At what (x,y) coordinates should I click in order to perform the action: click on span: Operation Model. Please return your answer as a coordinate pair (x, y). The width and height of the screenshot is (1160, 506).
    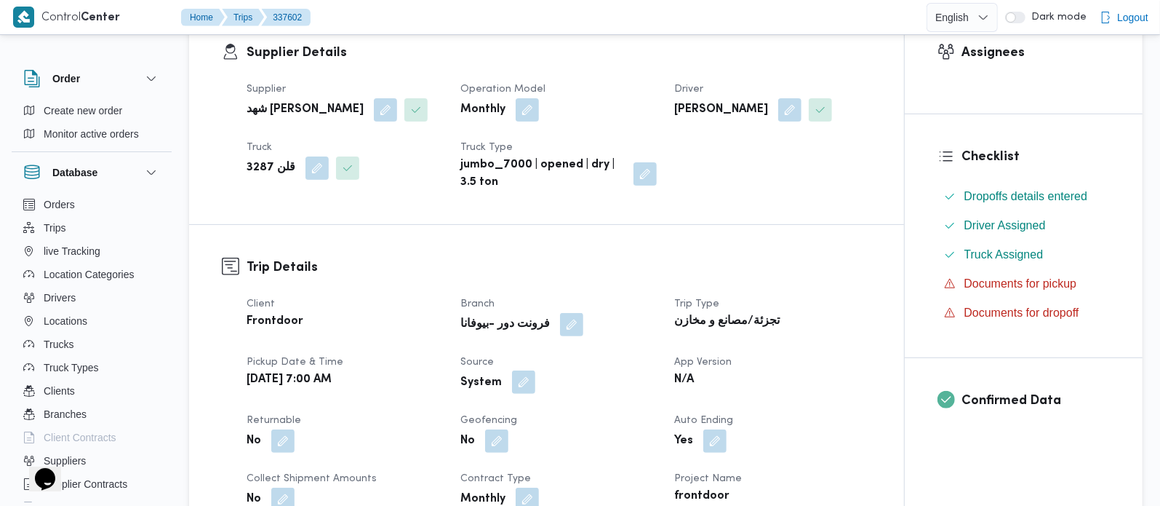
    Looking at the image, I should click on (503, 89).